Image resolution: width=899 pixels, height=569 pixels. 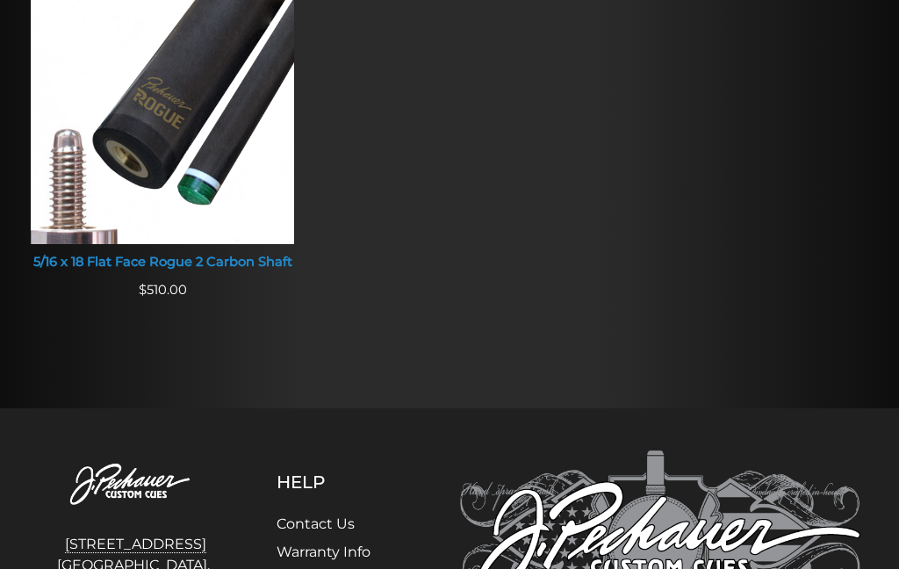 I want to click on img: Pechauer Custom Cues, so click(x=133, y=484).